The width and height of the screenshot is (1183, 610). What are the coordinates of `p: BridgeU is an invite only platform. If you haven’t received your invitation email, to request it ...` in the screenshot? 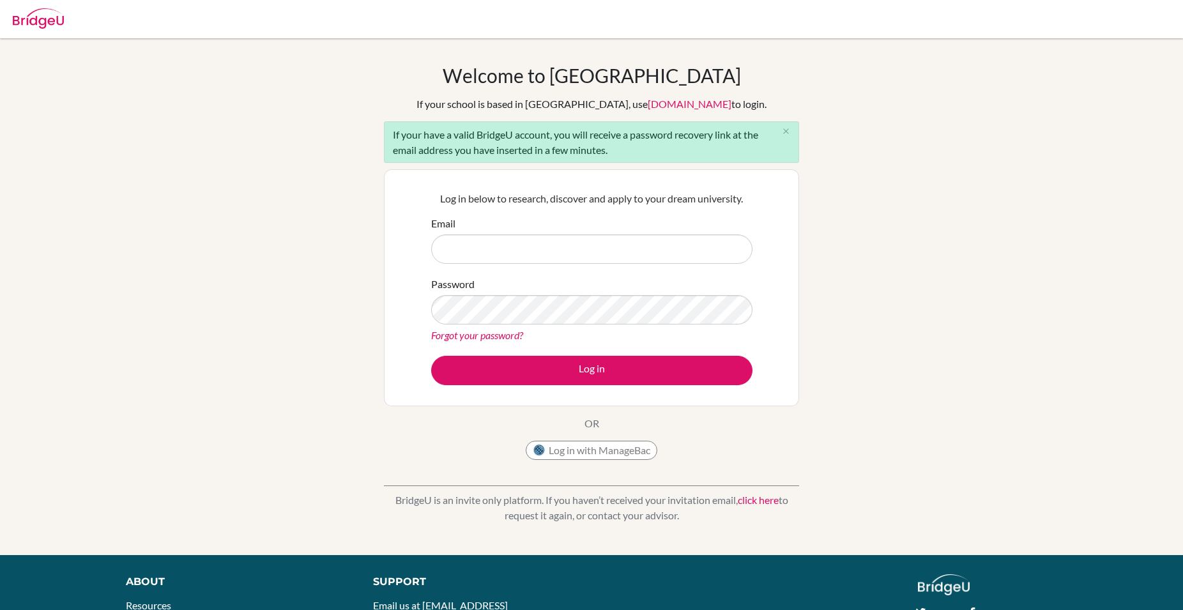 It's located at (592, 508).